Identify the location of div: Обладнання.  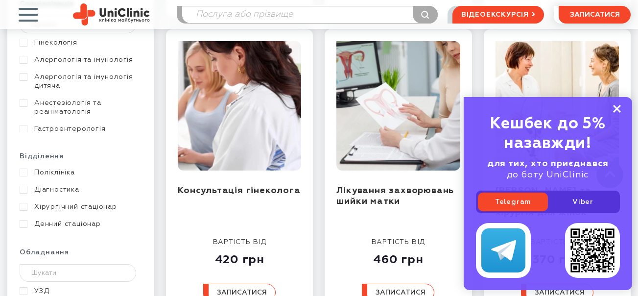
(81, 255).